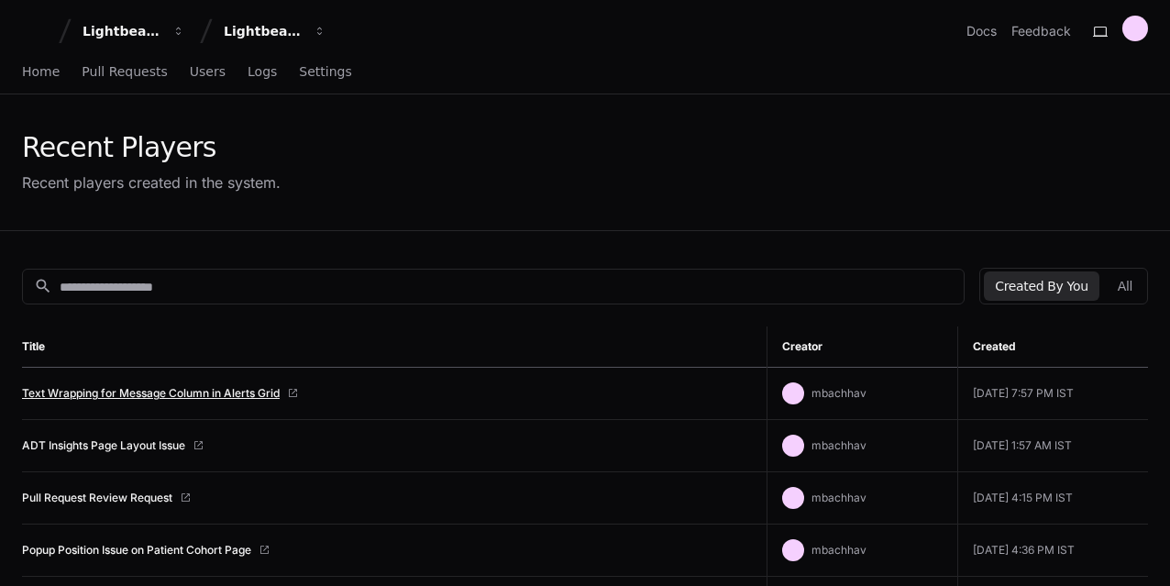 The width and height of the screenshot is (1170, 586). What do you see at coordinates (43, 286) in the screenshot?
I see `mat-icon: search` at bounding box center [43, 286].